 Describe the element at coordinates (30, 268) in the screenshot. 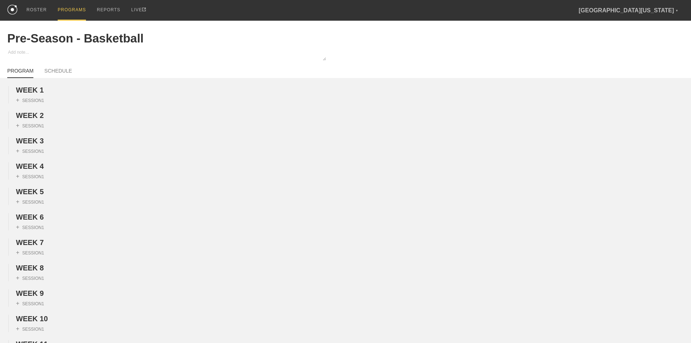

I see `span: WEEK 8` at that location.